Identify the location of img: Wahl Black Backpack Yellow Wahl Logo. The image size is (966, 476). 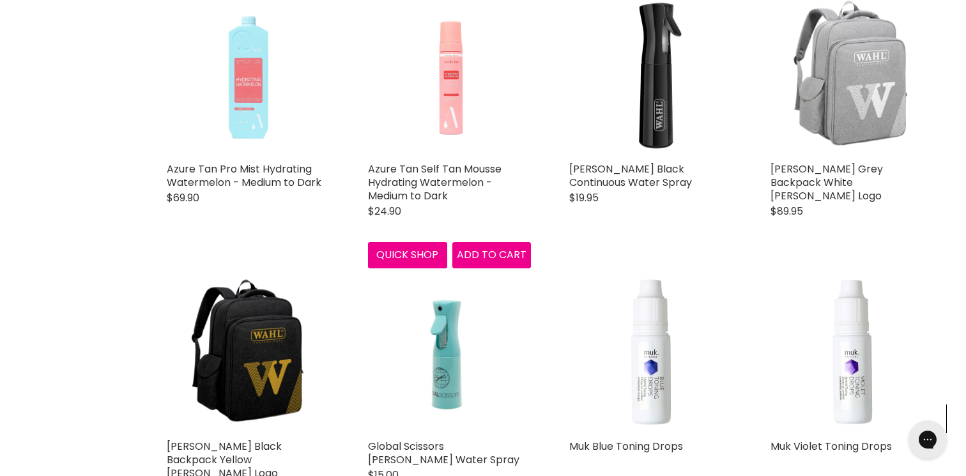
(248, 351).